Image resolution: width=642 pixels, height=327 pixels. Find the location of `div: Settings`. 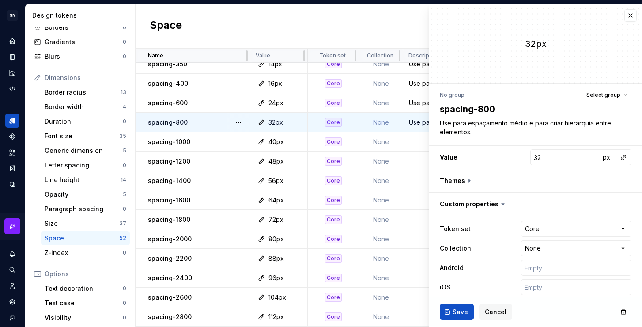

div: Settings is located at coordinates (12, 301).